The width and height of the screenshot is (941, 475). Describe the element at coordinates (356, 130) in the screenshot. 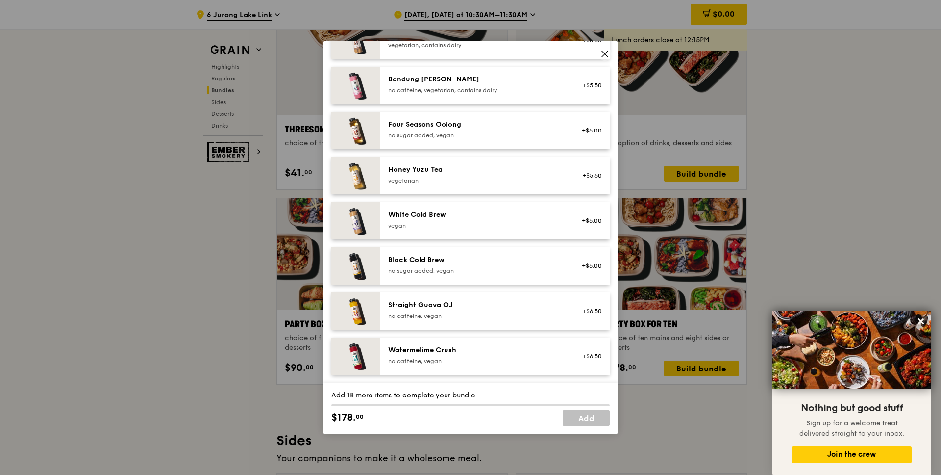

I see `img: daily_normal_HORZ-four-seasons-oolong.jpg` at that location.